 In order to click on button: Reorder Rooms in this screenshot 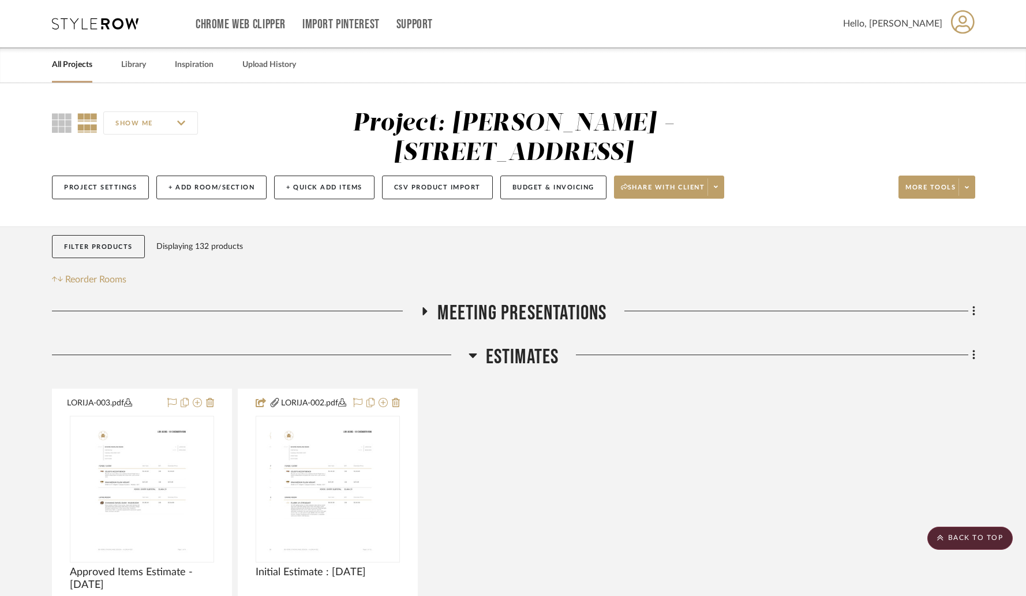, I will do `click(89, 279)`.